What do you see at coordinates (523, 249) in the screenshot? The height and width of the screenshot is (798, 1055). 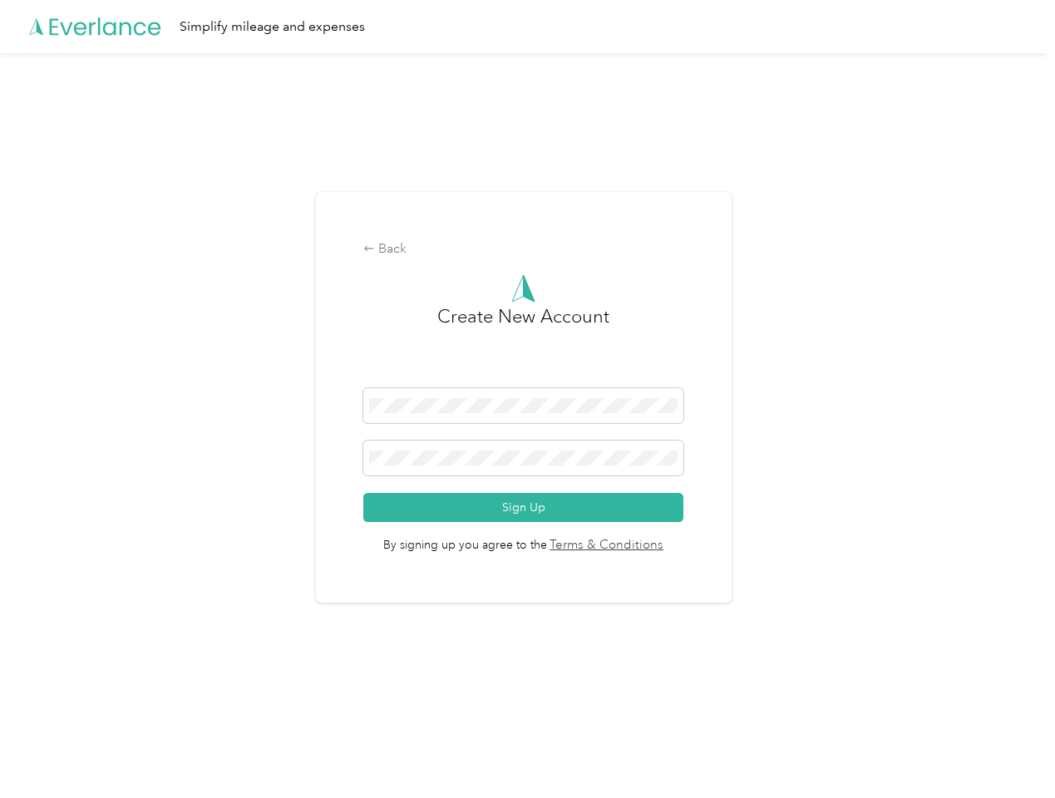 I see `div: Back` at bounding box center [523, 249].